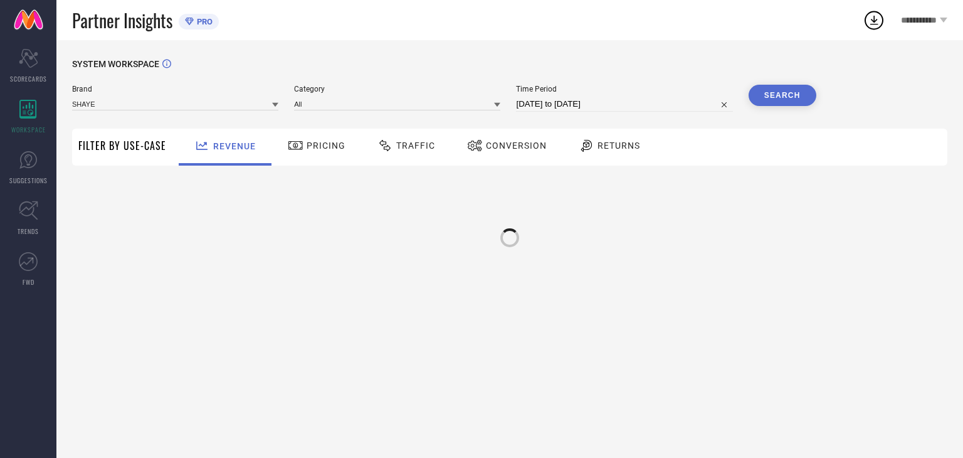  Describe the element at coordinates (115, 64) in the screenshot. I see `span: SYSTEM WORKSPACE` at that location.